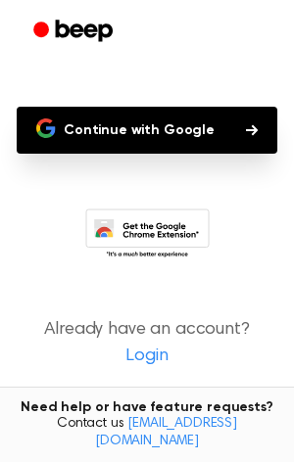 Image resolution: width=294 pixels, height=462 pixels. Describe the element at coordinates (147, 433) in the screenshot. I see `span: Contact us` at that location.